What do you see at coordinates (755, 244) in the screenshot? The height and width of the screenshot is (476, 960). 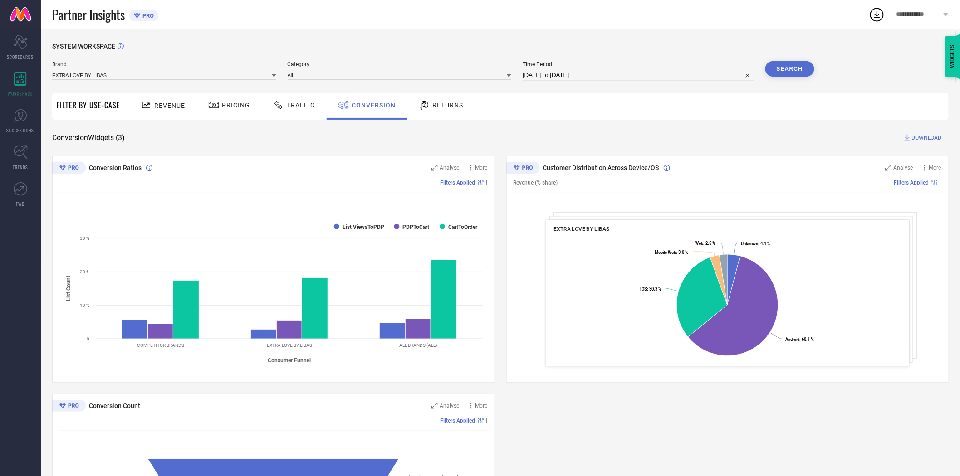 I see `text: : 4.1 %` at bounding box center [755, 244].